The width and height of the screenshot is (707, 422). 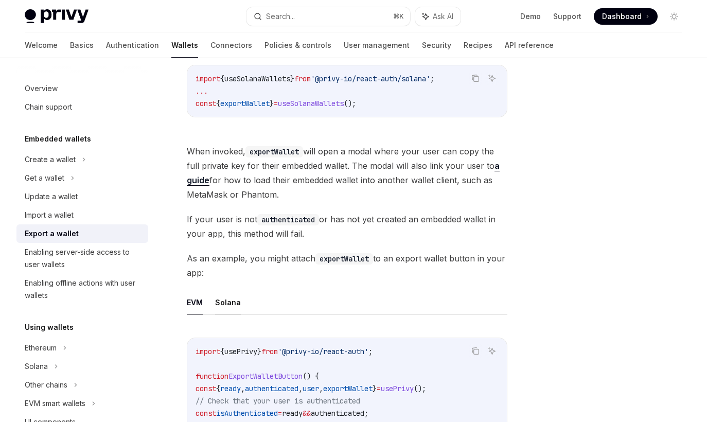 What do you see at coordinates (82, 234) in the screenshot?
I see `a: Export a wallet` at bounding box center [82, 234].